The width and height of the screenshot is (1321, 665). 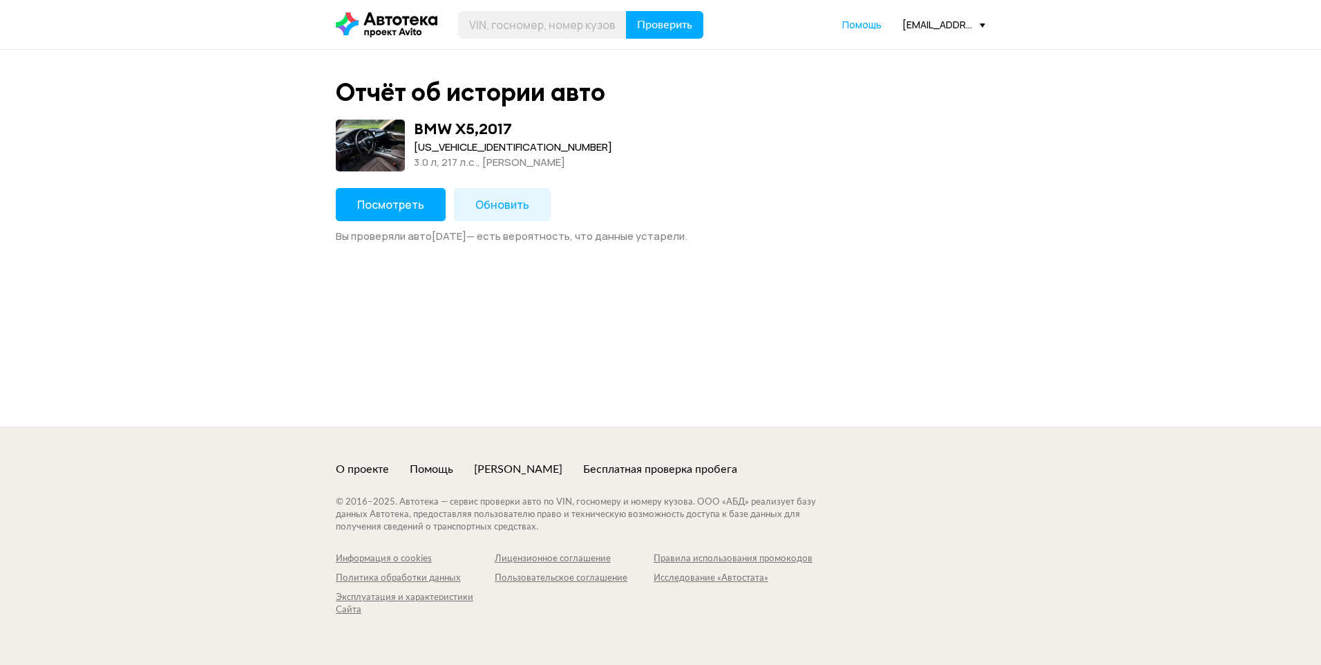 I want to click on div: Лицензионное соглашение, so click(x=574, y=559).